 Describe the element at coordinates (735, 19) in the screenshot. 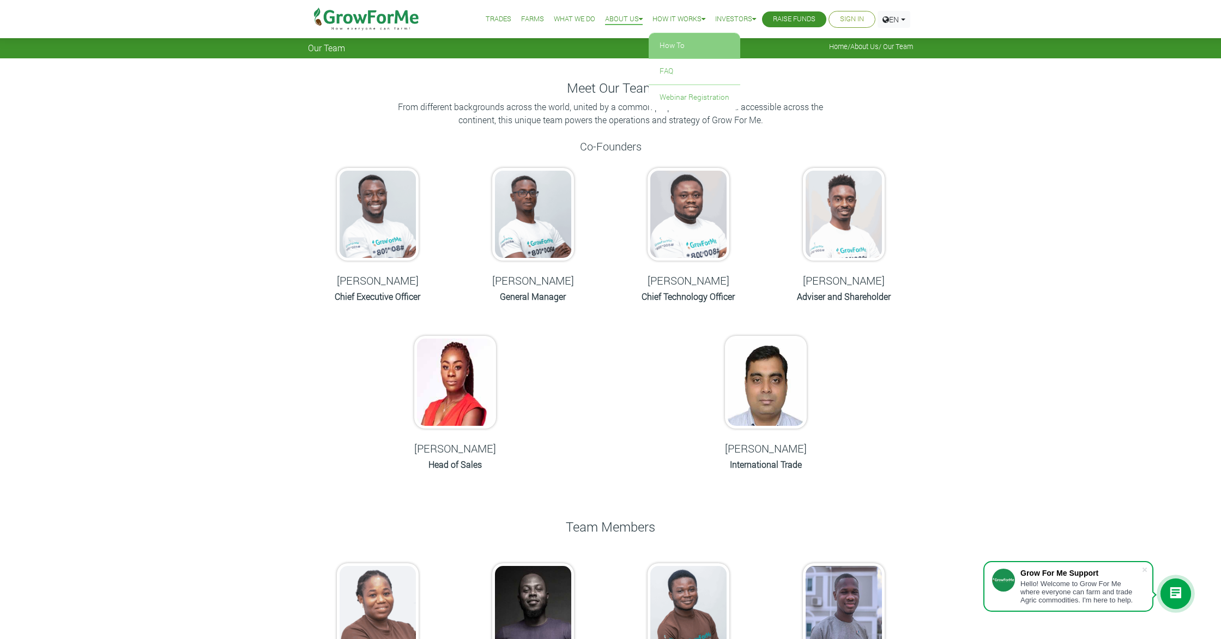

I see `a: Investors` at that location.